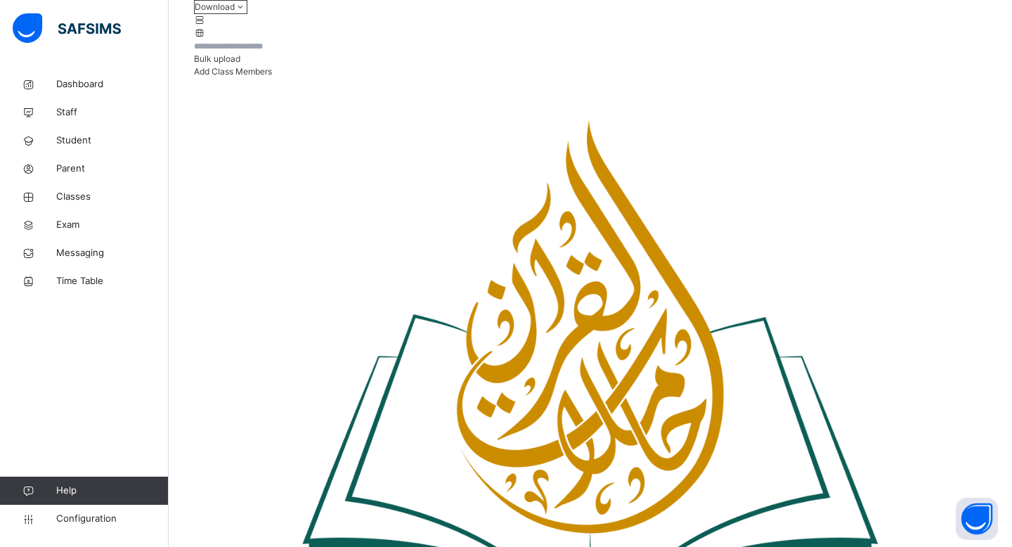 This screenshot has width=1012, height=547. I want to click on span: Student, so click(112, 141).